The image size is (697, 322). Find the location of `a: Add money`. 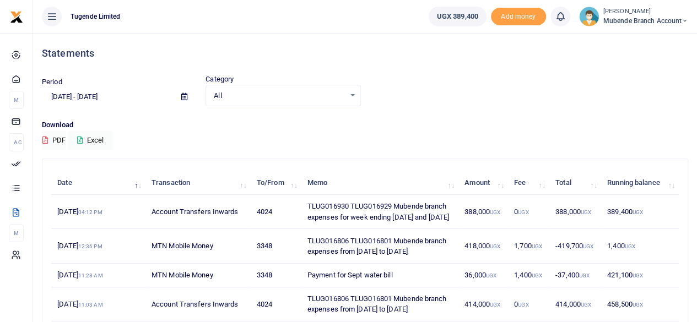

a: Add money is located at coordinates (519, 15).